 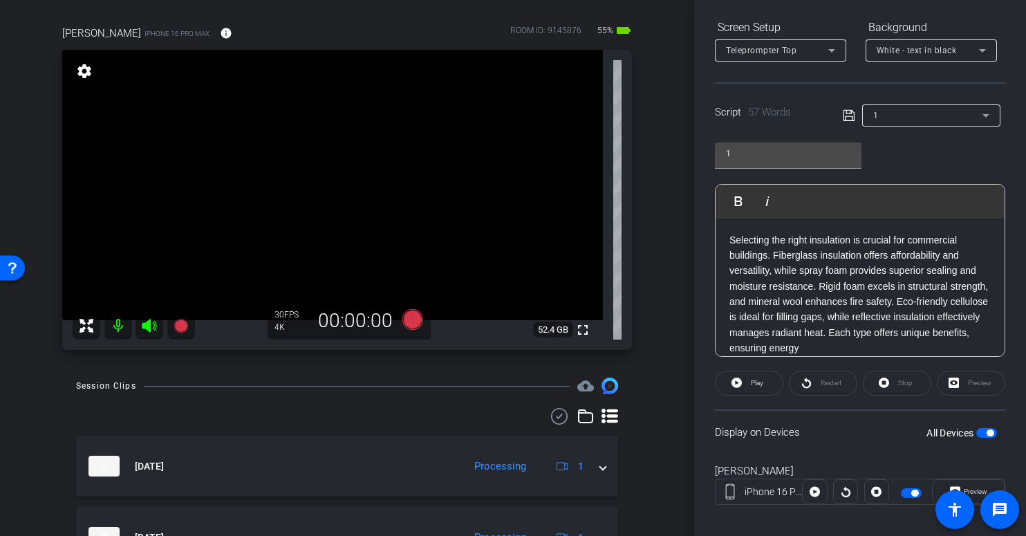 What do you see at coordinates (774, 492) in the screenshot?
I see `div: iPhone 16 Pro Max` at bounding box center [774, 492].